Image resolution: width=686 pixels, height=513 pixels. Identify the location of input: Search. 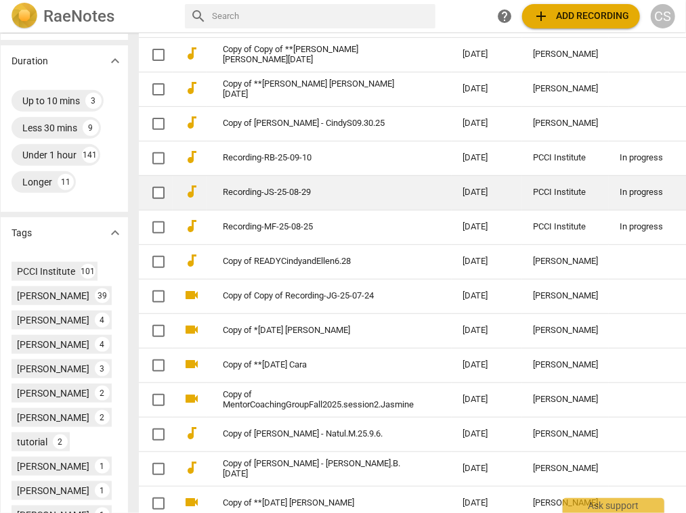
(321, 16).